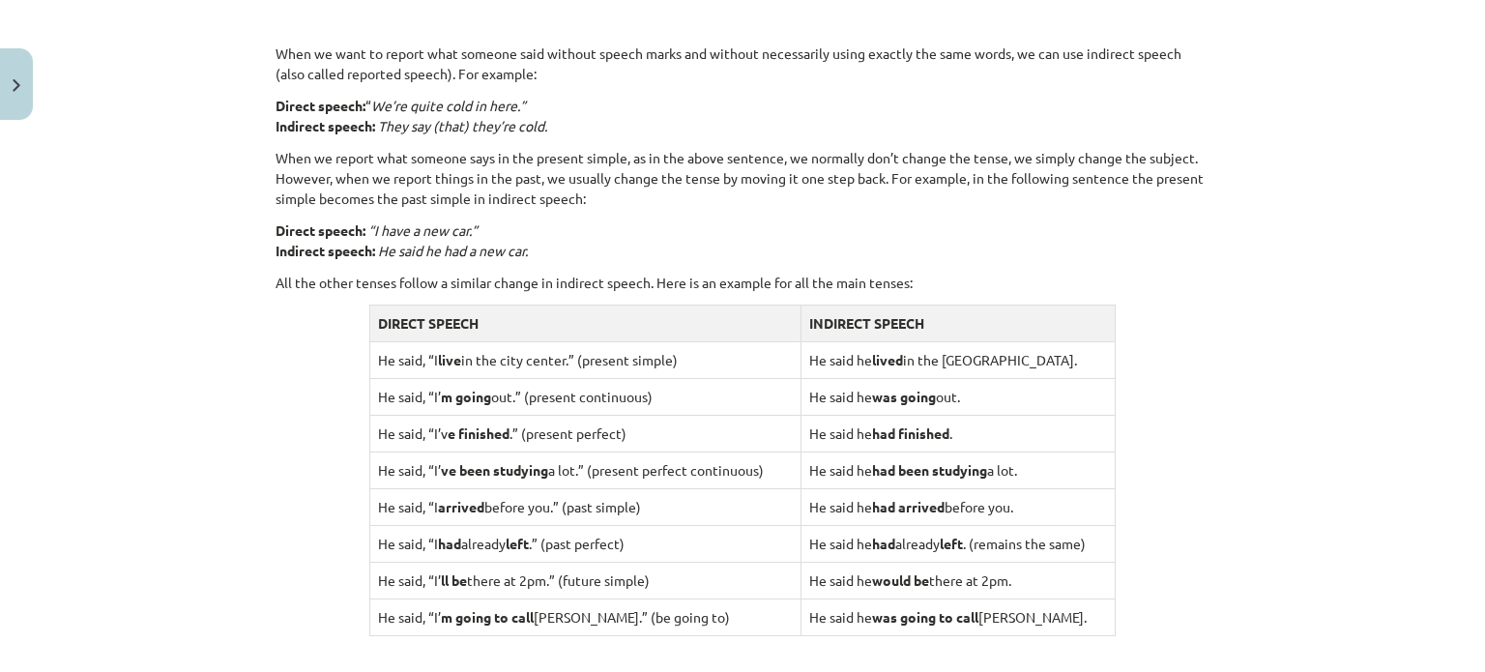 This screenshot has width=1485, height=672. I want to click on em: We’re quite cold in here.”, so click(449, 105).